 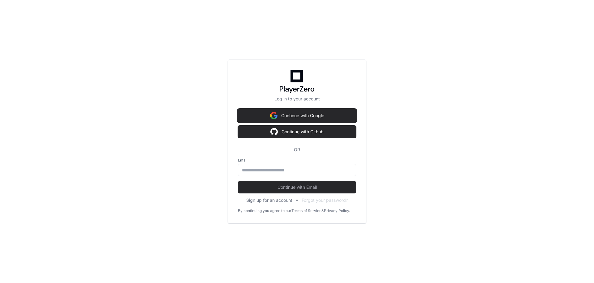 I want to click on button: Sign up for an account, so click(x=269, y=200).